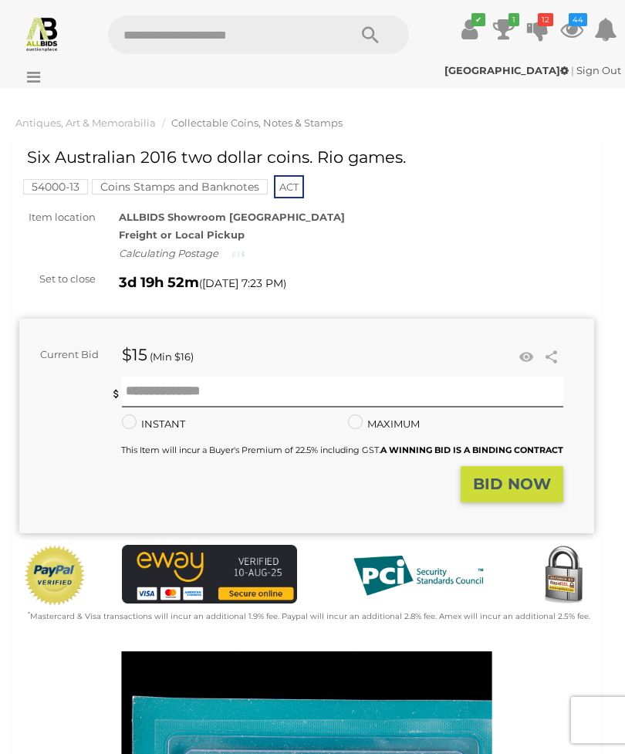  Describe the element at coordinates (168, 253) in the screenshot. I see `i: Calculating Postage` at that location.